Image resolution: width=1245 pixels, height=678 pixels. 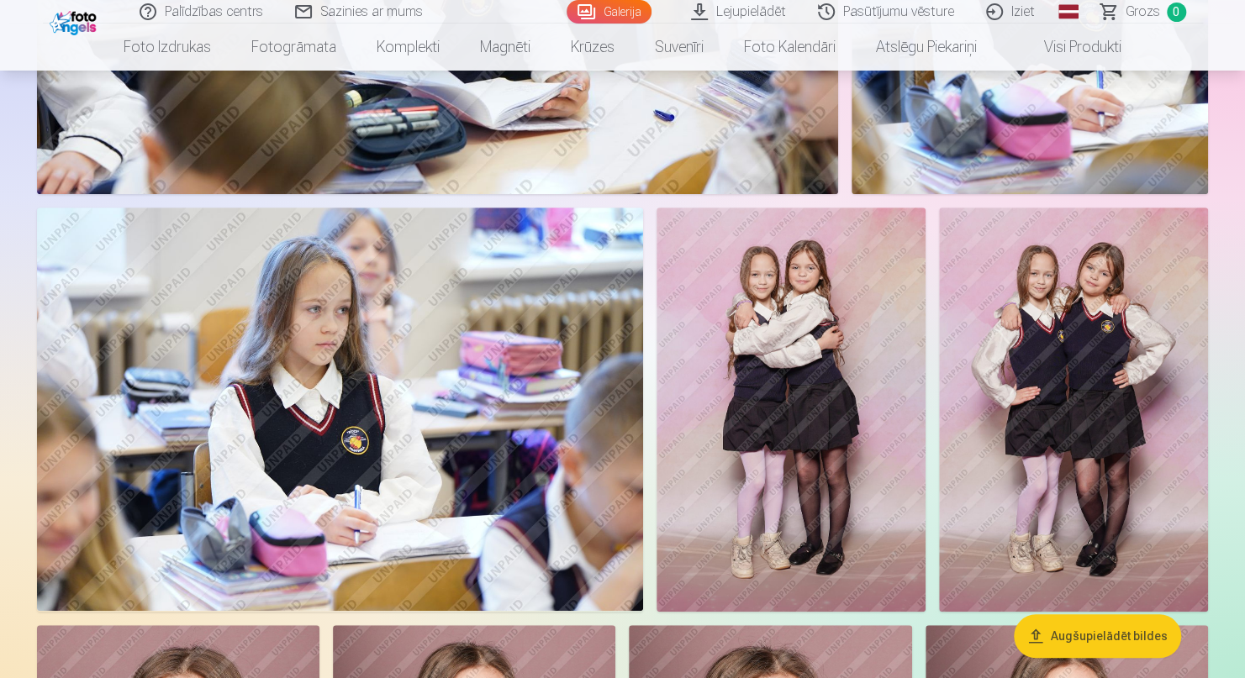 I want to click on a: Foto kalendāri, so click(x=789, y=47).